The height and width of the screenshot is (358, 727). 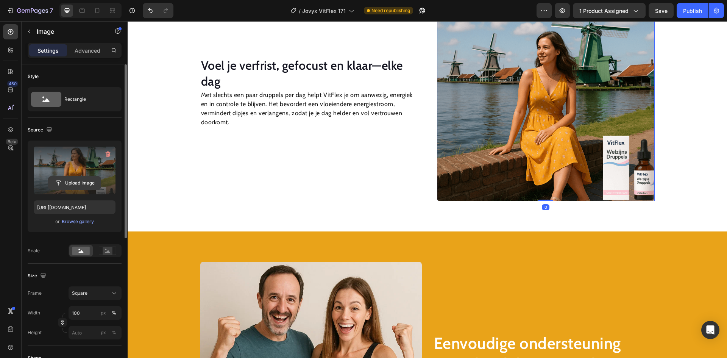 What do you see at coordinates (78, 221) in the screenshot?
I see `div: Browse gallery` at bounding box center [78, 221].